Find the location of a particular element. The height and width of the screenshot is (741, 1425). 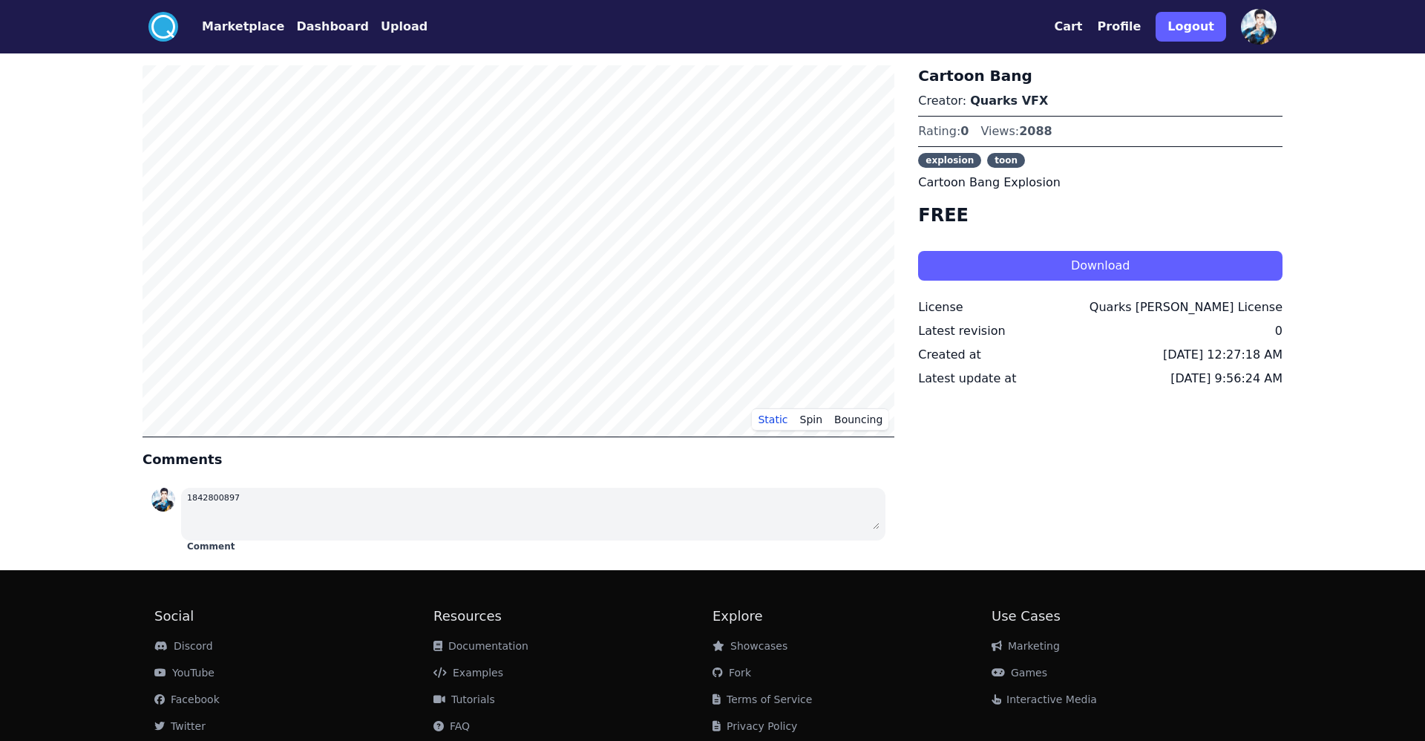

div: Latest revision is located at coordinates (961, 331).